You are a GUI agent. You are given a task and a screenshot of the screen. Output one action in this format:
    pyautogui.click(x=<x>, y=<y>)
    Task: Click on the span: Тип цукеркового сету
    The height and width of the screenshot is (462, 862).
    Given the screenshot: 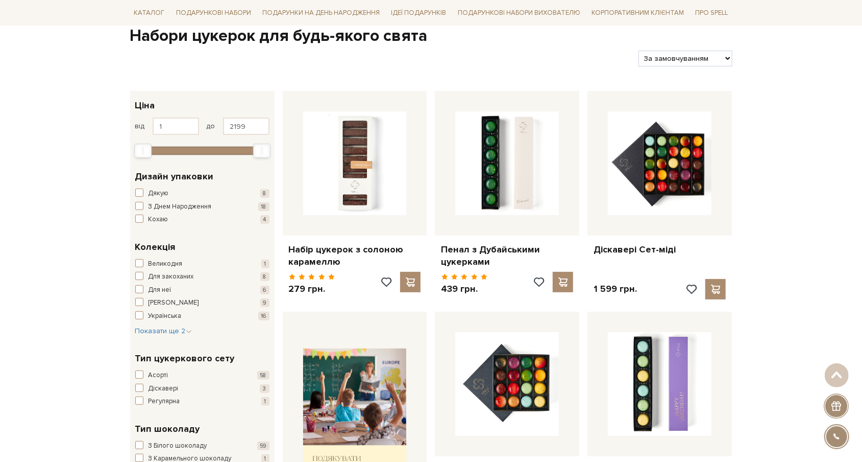 What is the action you would take?
    pyautogui.click(x=185, y=358)
    